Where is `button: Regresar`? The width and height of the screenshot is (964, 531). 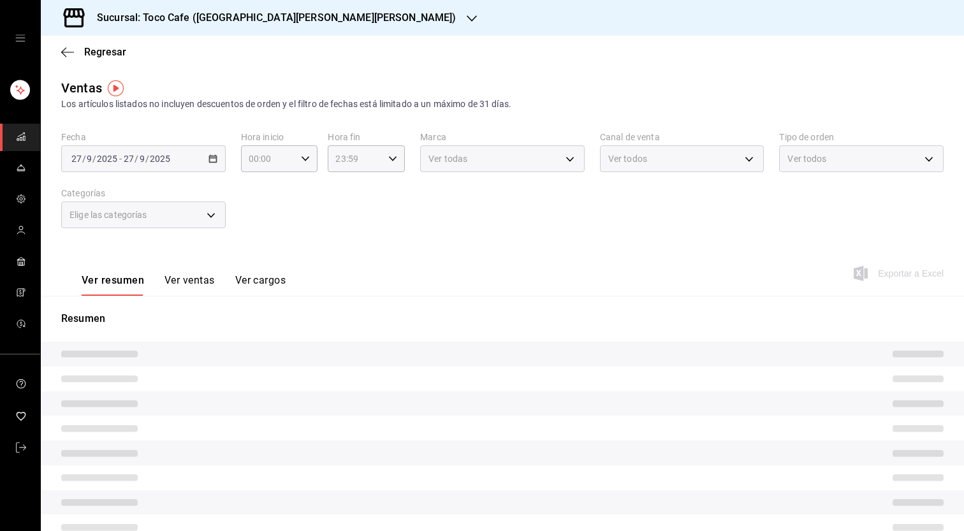 button: Regresar is located at coordinates (94, 52).